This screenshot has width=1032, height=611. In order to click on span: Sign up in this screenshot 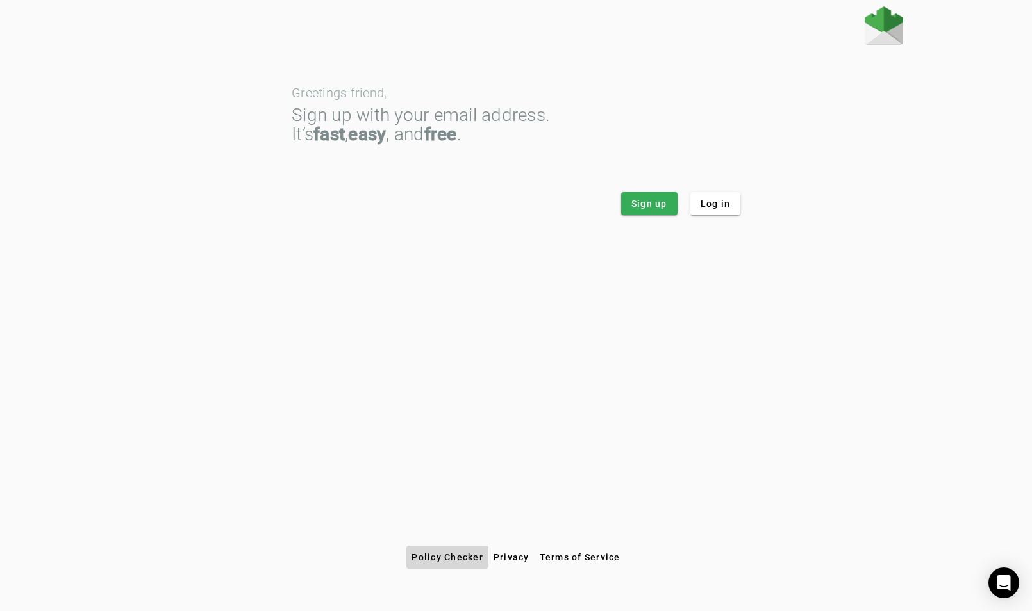, I will do `click(649, 204)`.